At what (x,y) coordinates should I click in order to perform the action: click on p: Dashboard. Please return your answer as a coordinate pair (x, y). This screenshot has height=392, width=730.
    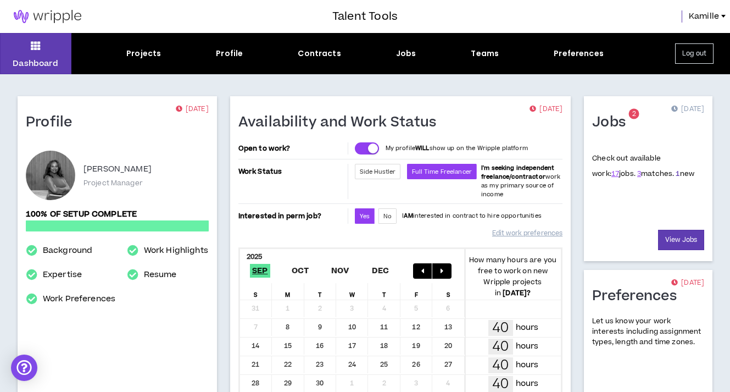
    Looking at the image, I should click on (35, 63).